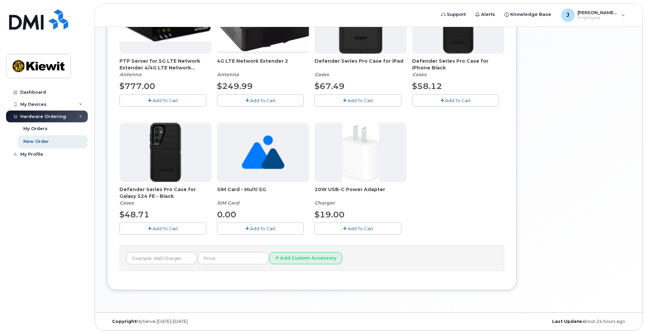 The height and width of the screenshot is (334, 646). I want to click on em: SIM Card, so click(228, 203).